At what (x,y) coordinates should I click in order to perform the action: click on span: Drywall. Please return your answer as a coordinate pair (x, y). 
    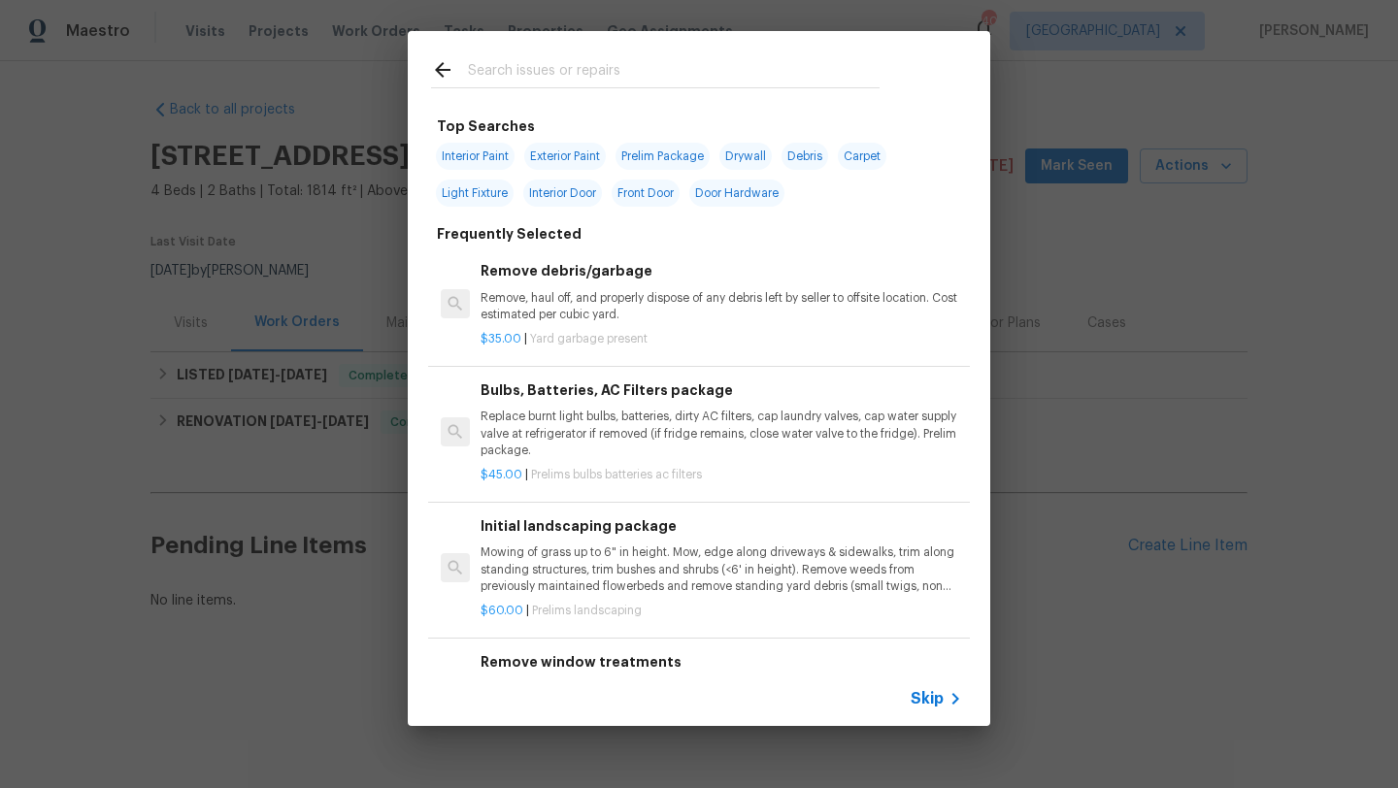
    Looking at the image, I should click on (745, 156).